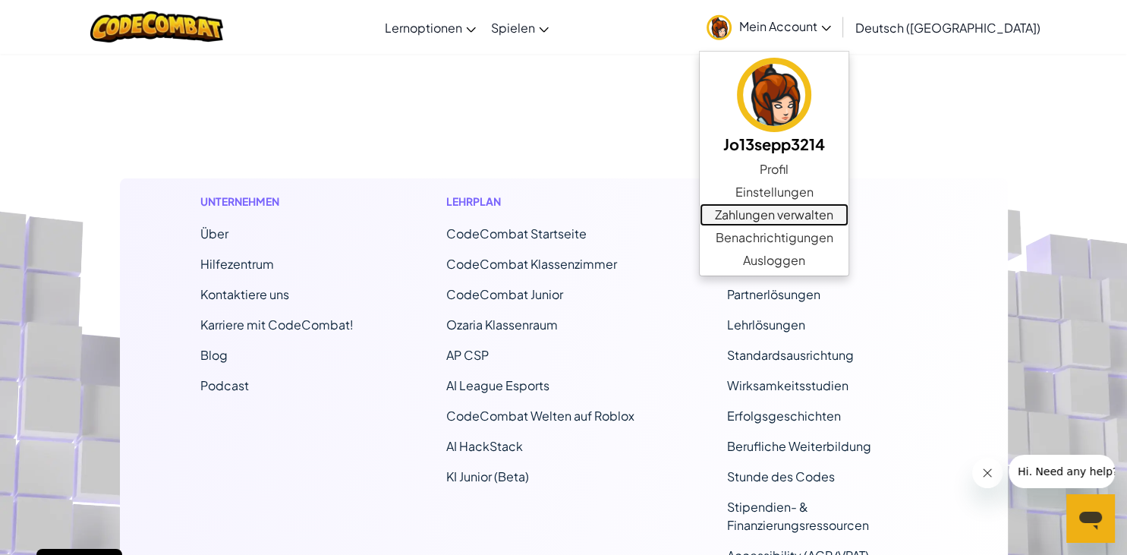 The width and height of the screenshot is (1127, 555). I want to click on a: Podcast, so click(225, 385).